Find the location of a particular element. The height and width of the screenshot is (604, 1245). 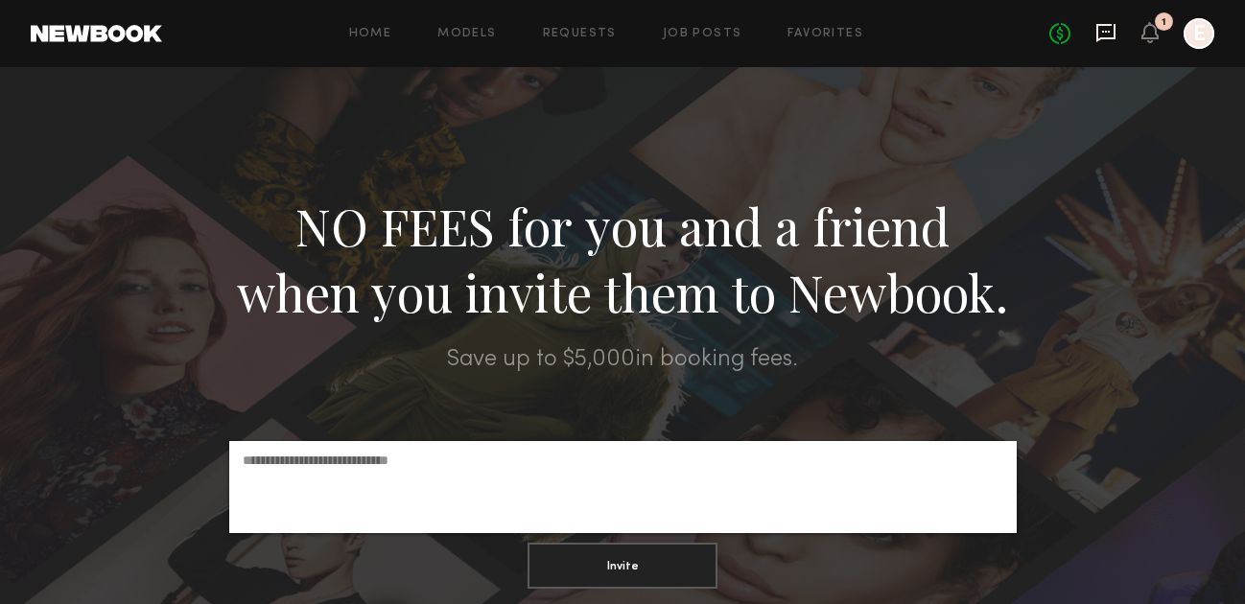

button: Invite is located at coordinates (622, 566).